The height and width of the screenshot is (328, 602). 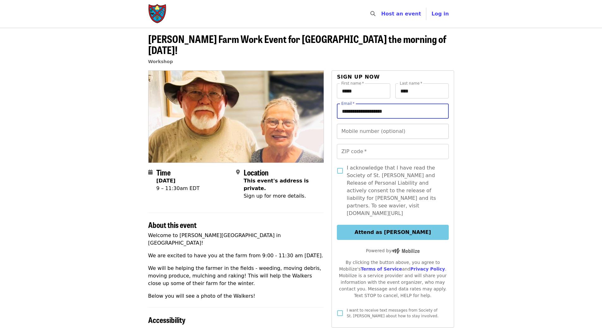 What do you see at coordinates (382, 14) in the screenshot?
I see `input: Search` at bounding box center [382, 14].